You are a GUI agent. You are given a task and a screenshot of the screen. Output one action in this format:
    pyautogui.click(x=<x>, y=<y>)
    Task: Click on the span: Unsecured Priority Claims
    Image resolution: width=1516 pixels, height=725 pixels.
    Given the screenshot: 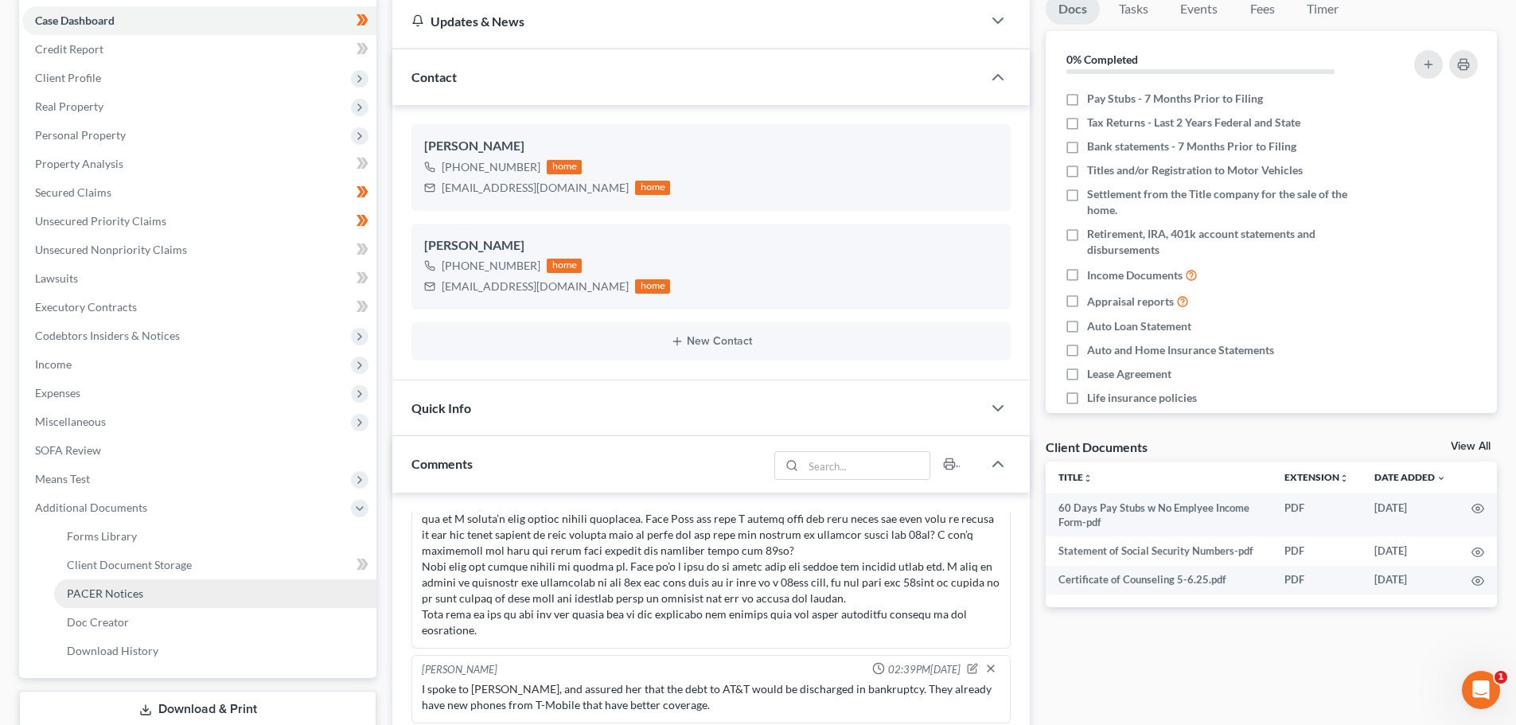 What is the action you would take?
    pyautogui.click(x=100, y=220)
    